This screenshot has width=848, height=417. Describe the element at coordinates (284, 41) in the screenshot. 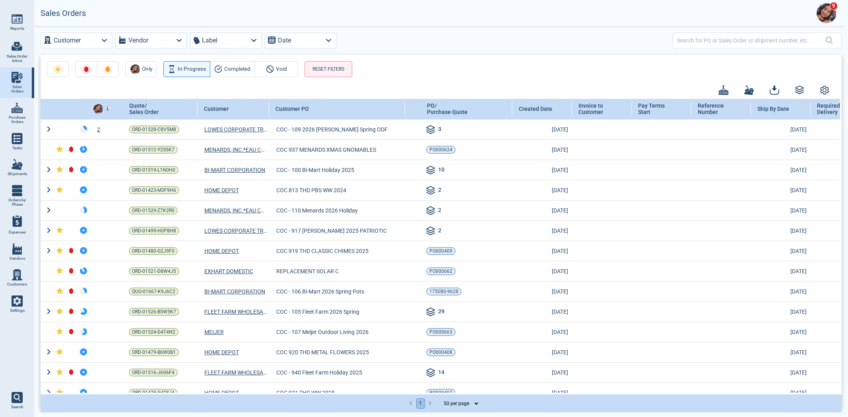

I see `label: Date` at that location.